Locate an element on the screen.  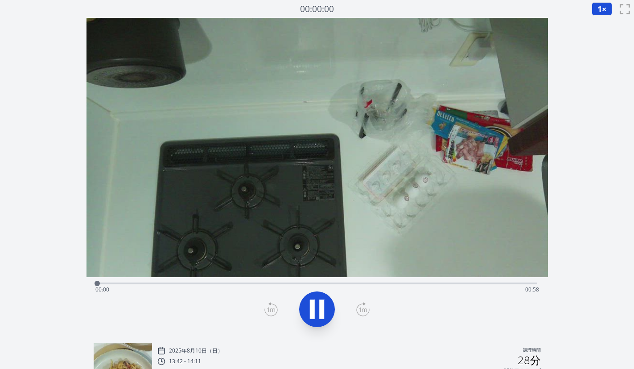
font: 1 is located at coordinates (600, 9).